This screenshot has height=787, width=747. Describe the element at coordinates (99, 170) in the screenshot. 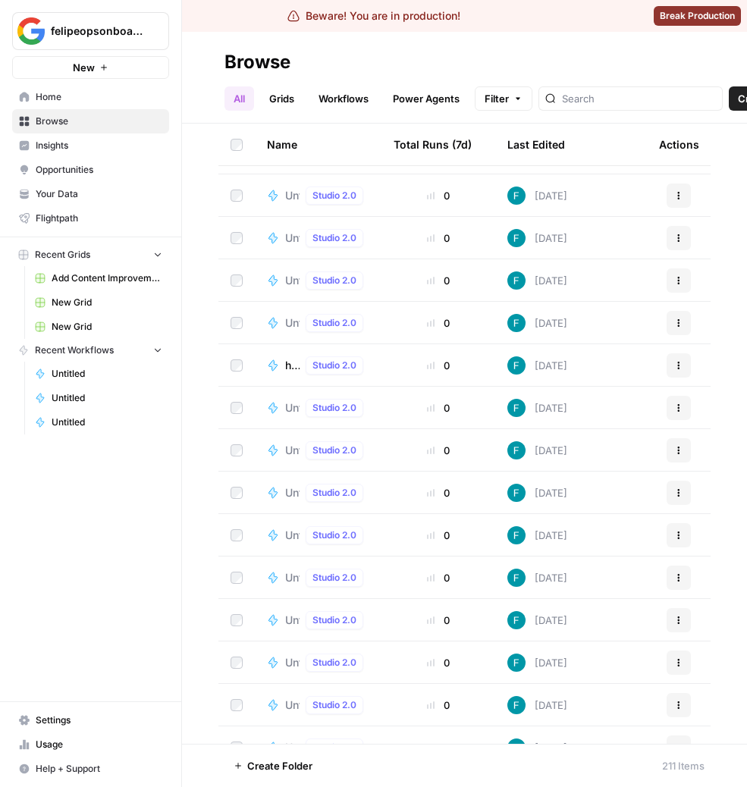

I see `span: Opportunities` at that location.